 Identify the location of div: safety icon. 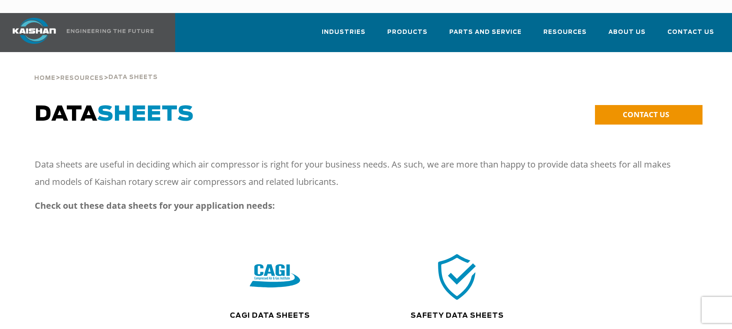
(457, 276).